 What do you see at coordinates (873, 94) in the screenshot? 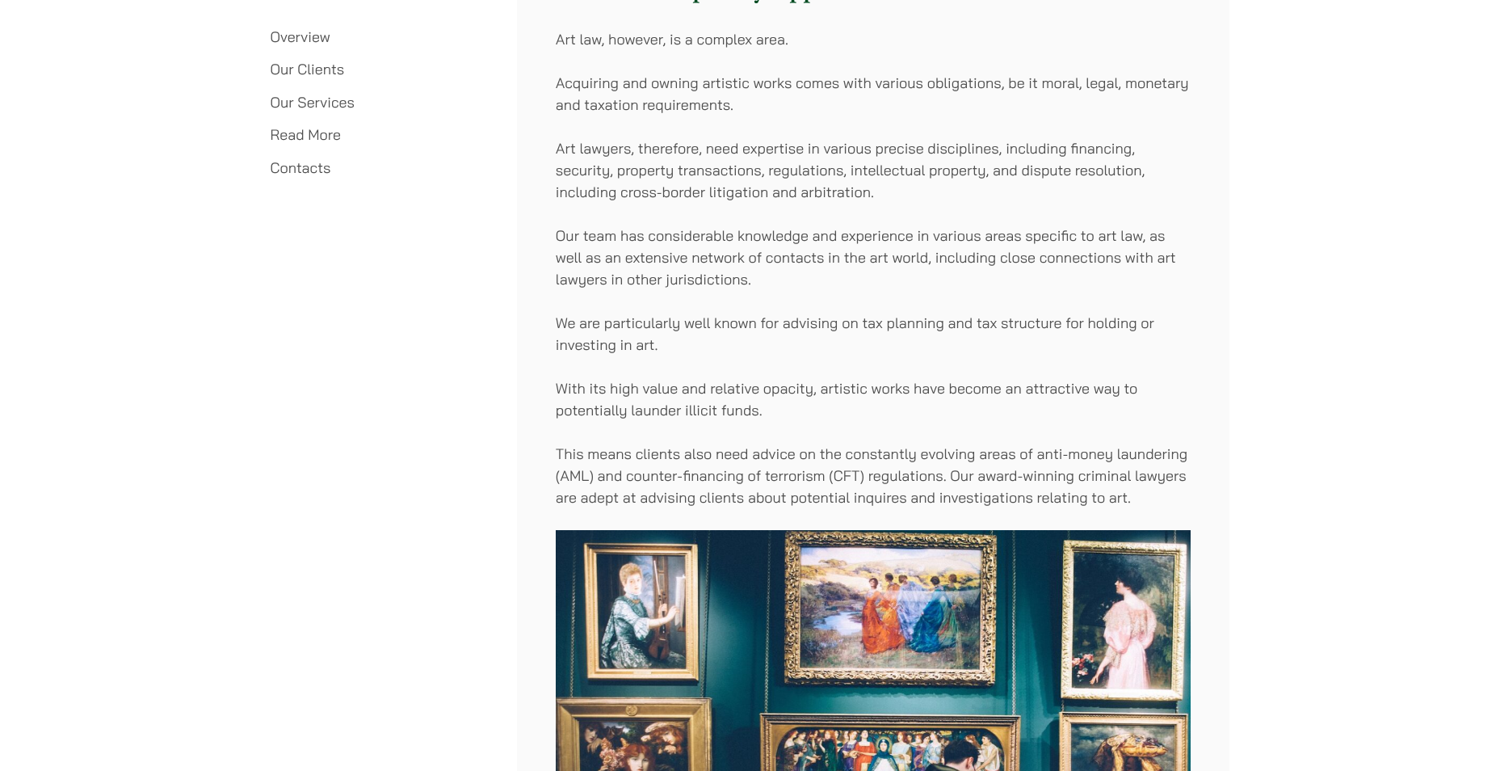
I see `p: Acquiring and owning artistic works comes with various obligations, be it moral, legal, monetary ...` at bounding box center [873, 94].